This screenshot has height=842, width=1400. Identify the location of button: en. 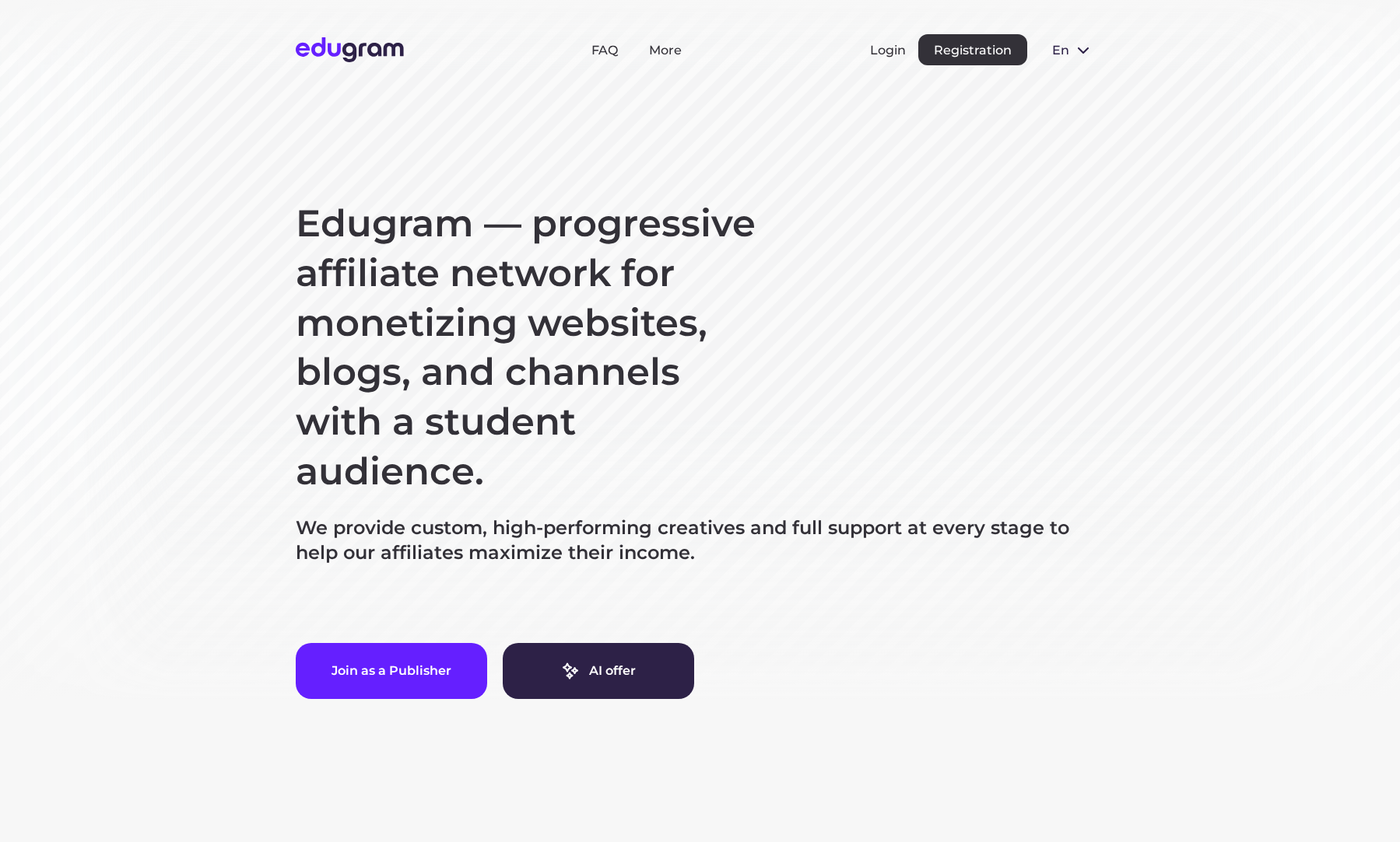
(1072, 50).